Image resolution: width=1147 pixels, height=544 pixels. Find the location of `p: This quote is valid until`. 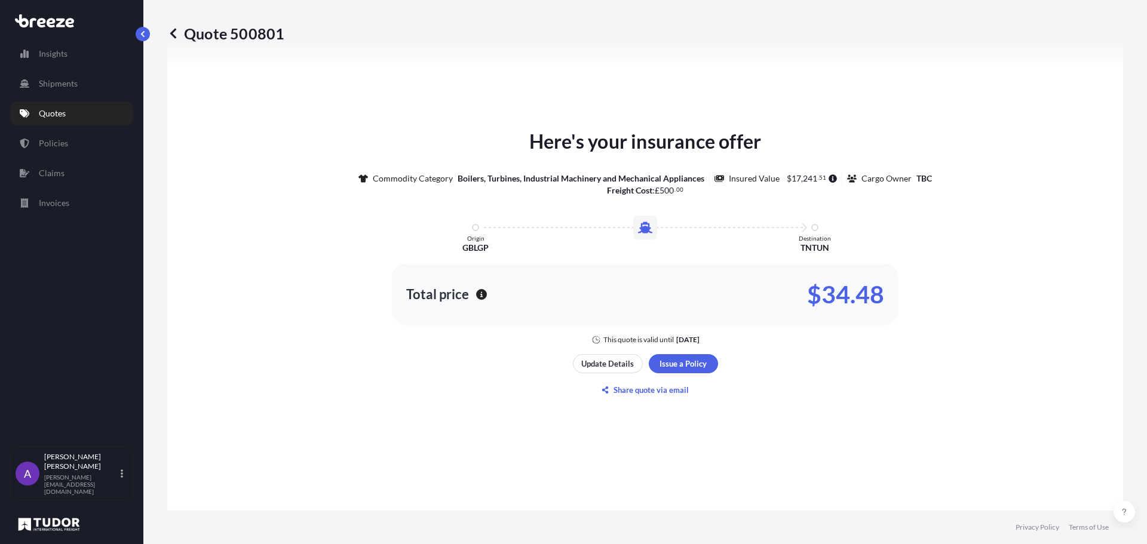

p: This quote is valid until is located at coordinates (638, 340).